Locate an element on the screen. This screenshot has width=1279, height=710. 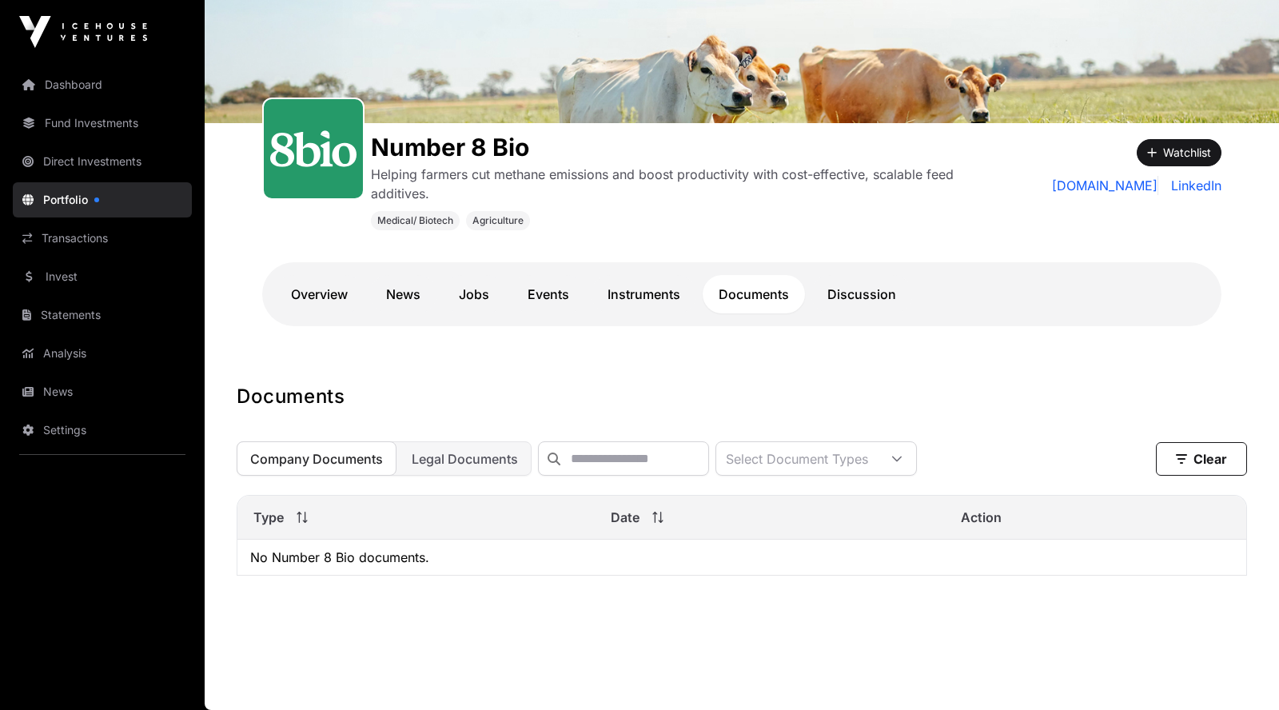
td: No Number 8 Bio documents. is located at coordinates (742, 557).